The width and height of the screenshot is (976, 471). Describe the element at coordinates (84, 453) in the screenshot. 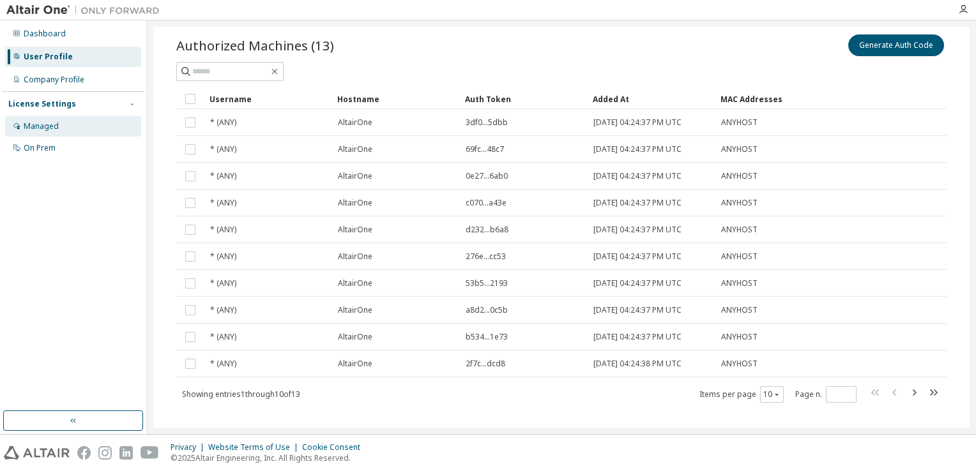

I see `img: facebook.svg` at that location.